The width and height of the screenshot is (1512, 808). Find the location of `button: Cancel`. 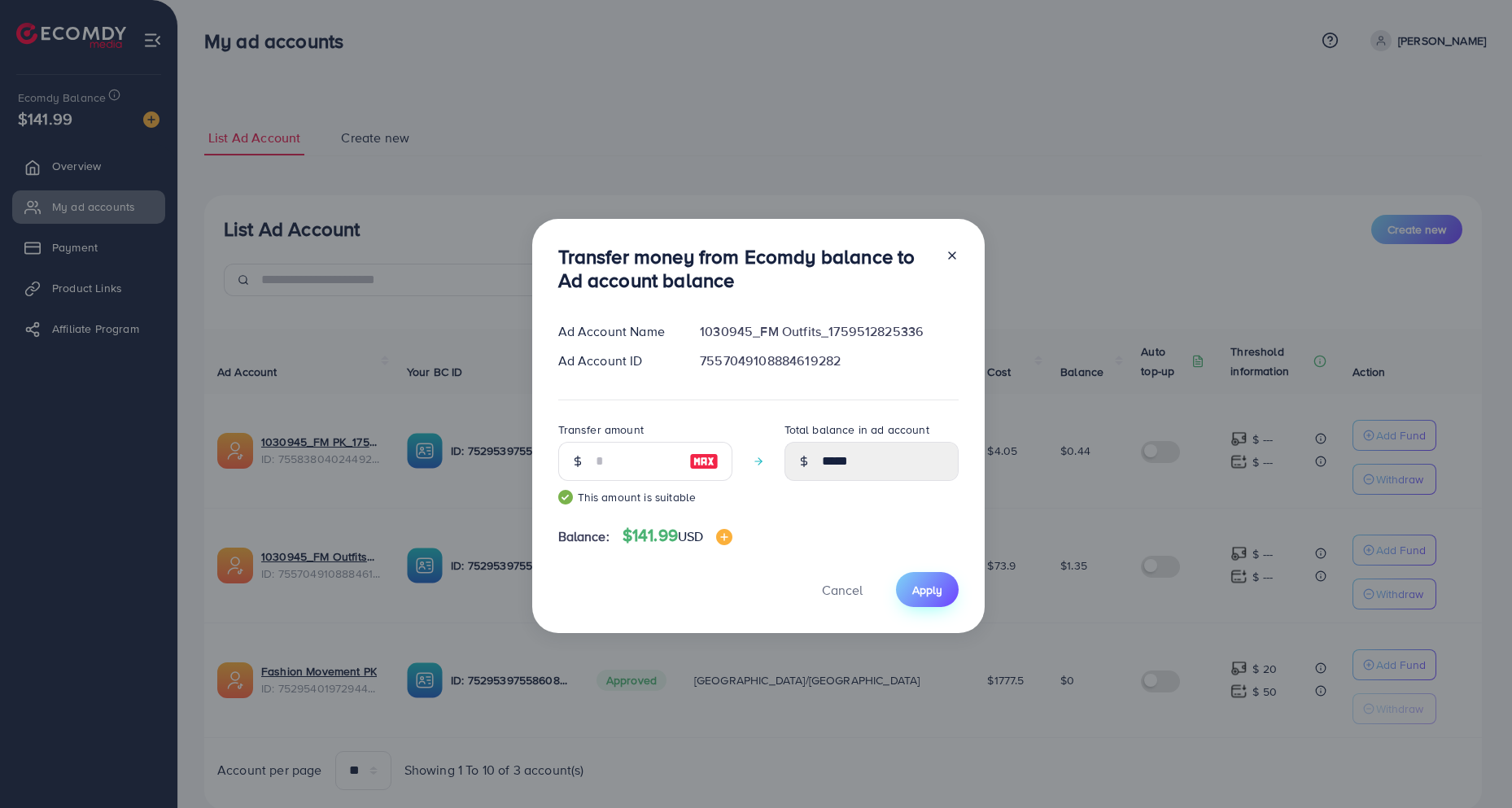

button: Cancel is located at coordinates (843, 589).